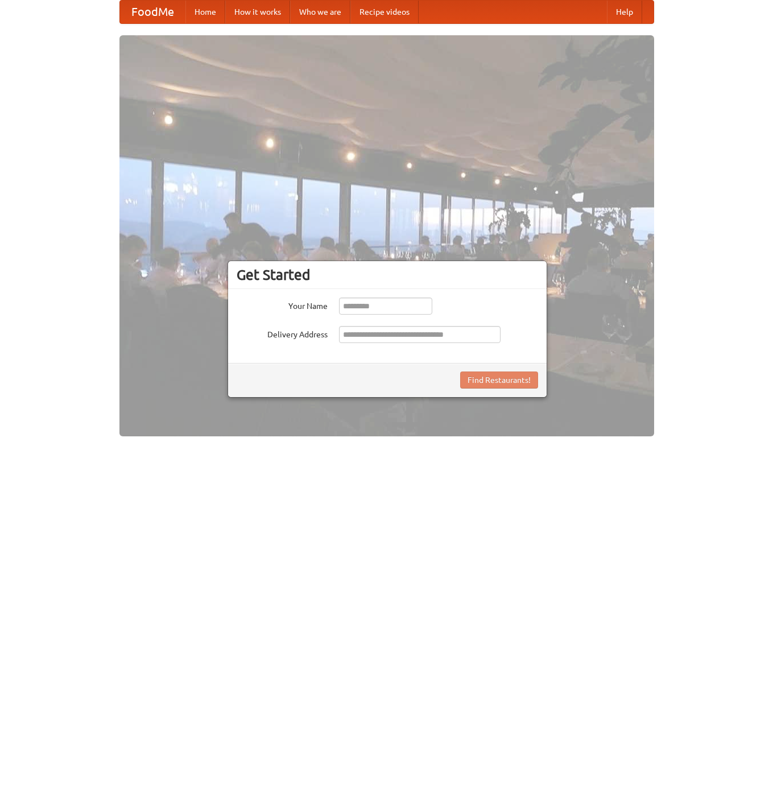  I want to click on a: FoodMe, so click(152, 12).